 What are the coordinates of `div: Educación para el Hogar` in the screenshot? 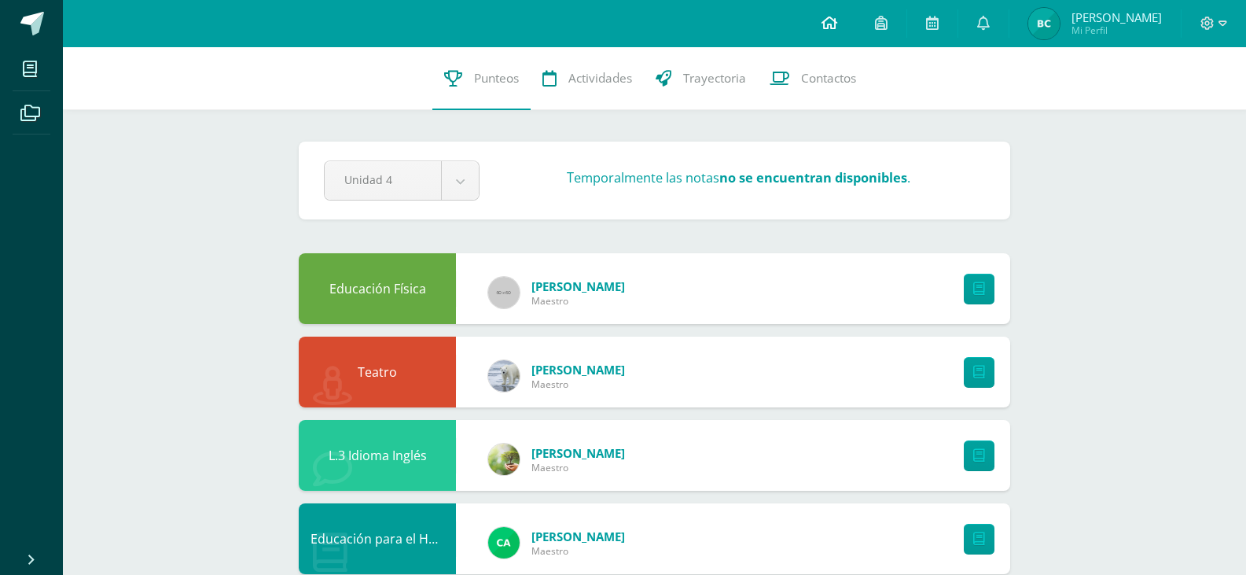 It's located at (377, 538).